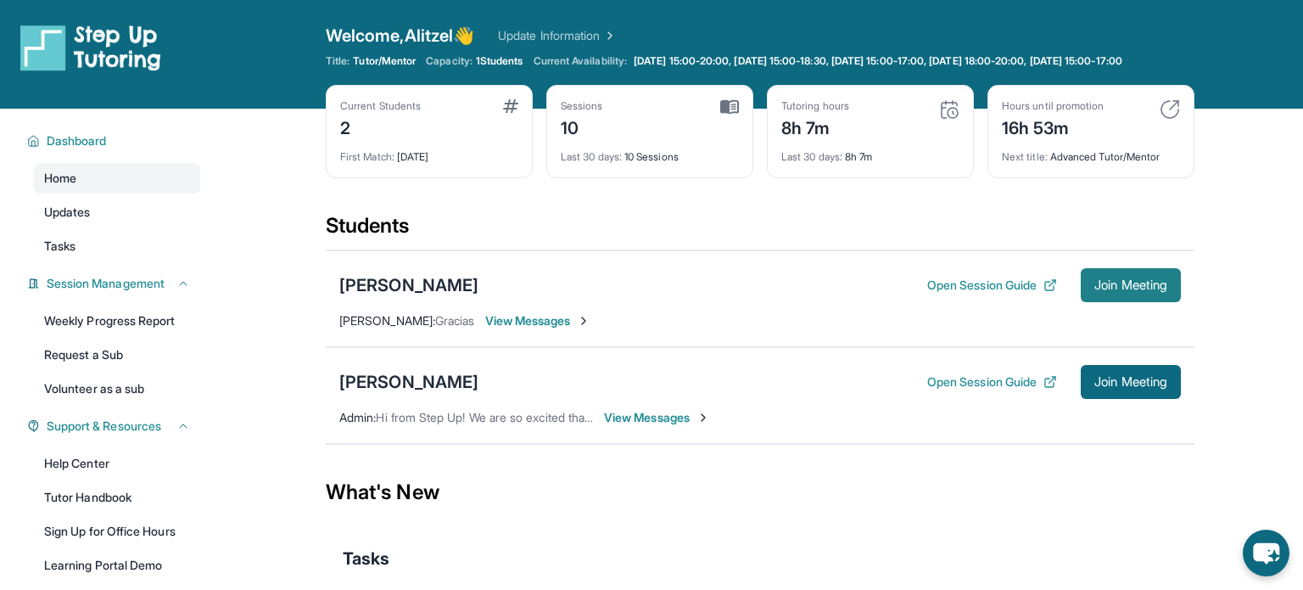 The height and width of the screenshot is (590, 1303). Describe the element at coordinates (384, 61) in the screenshot. I see `span: Tutor/Mentor` at that location.